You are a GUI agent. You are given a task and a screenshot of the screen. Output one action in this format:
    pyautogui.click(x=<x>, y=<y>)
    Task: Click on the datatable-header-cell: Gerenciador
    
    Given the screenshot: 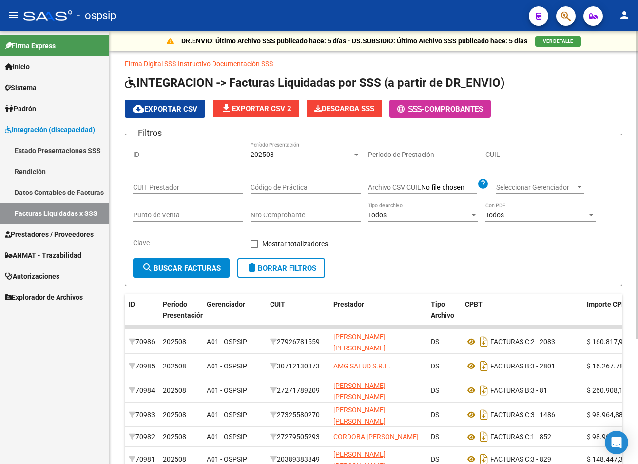 What is the action you would take?
    pyautogui.click(x=235, y=316)
    